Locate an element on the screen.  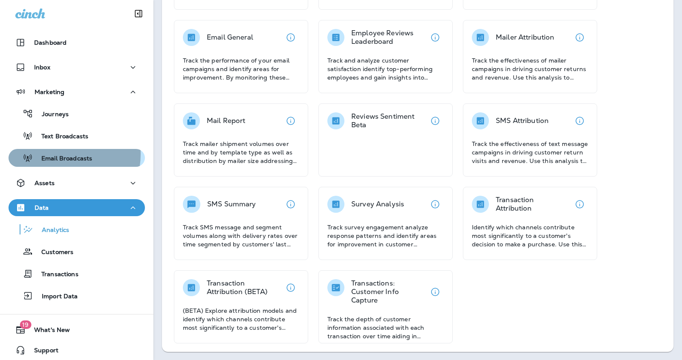
button: Text Broadcasts is located at coordinates (77, 136).